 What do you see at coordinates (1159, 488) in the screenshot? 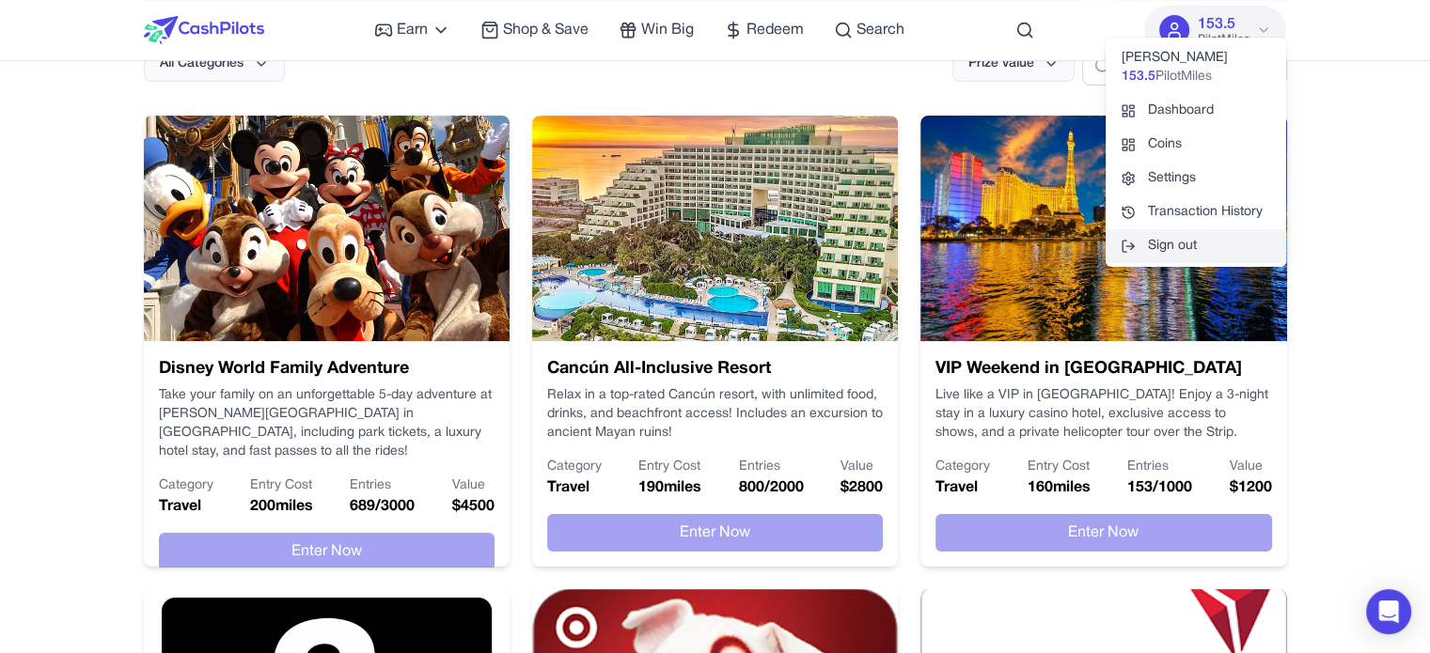
I see `p: 153 / 1000` at bounding box center [1159, 488].